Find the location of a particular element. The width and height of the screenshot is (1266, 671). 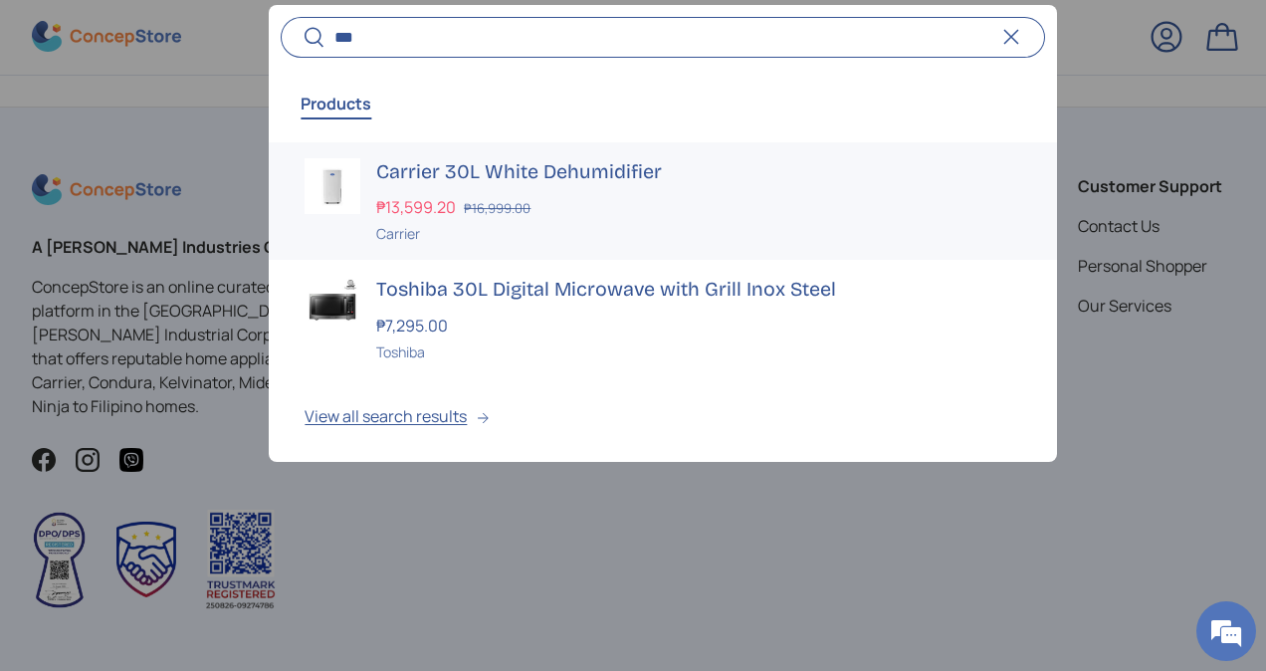

strong: ₱13,599.20 is located at coordinates (418, 207).